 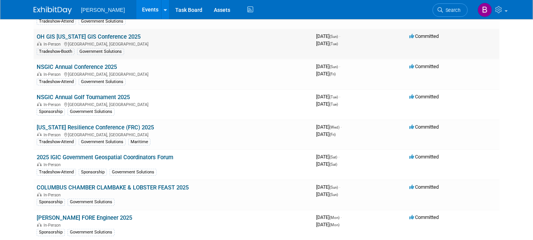 I want to click on a: NSGIC Annual Golf Tournament 2025, so click(x=83, y=97).